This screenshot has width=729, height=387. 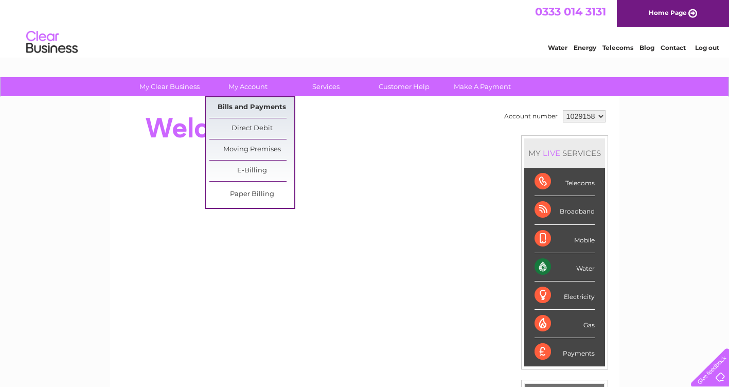 I want to click on a: Paper Billing, so click(x=252, y=195).